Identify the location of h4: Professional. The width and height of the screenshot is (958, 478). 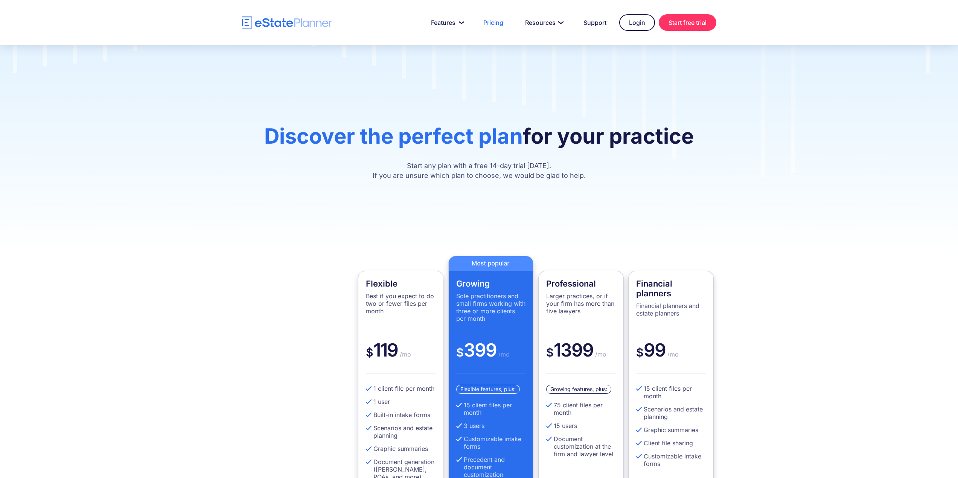
(581, 284).